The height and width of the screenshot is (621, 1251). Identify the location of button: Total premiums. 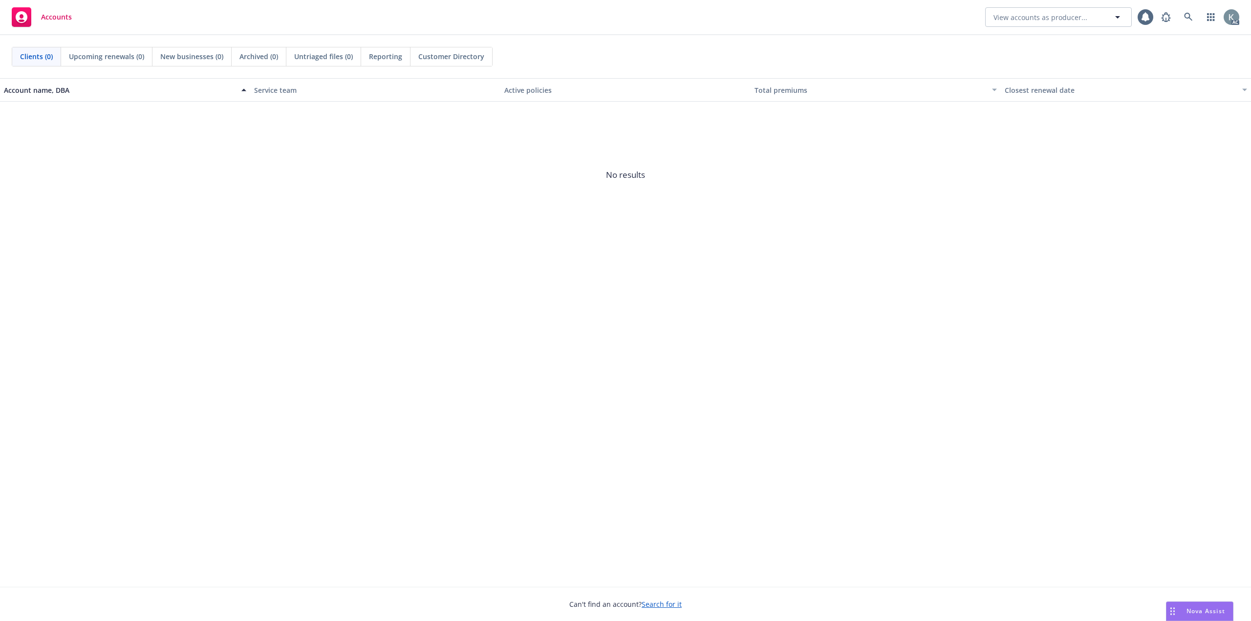
(876, 90).